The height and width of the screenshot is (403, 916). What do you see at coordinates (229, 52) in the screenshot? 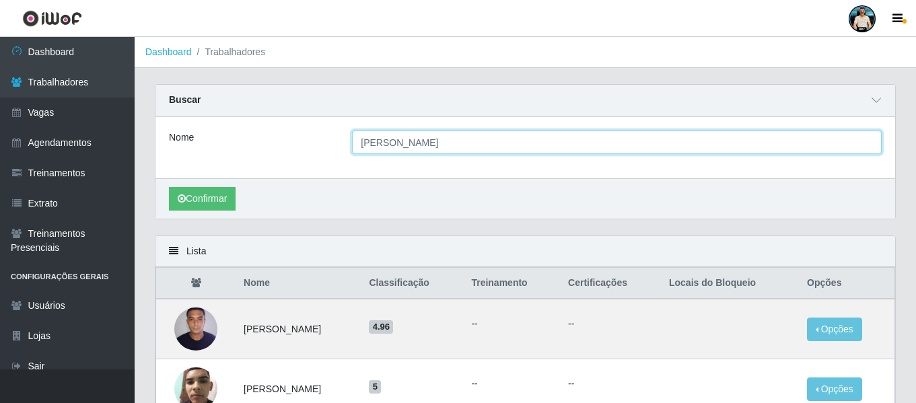
I see `li: Trabalhadores` at bounding box center [229, 52].